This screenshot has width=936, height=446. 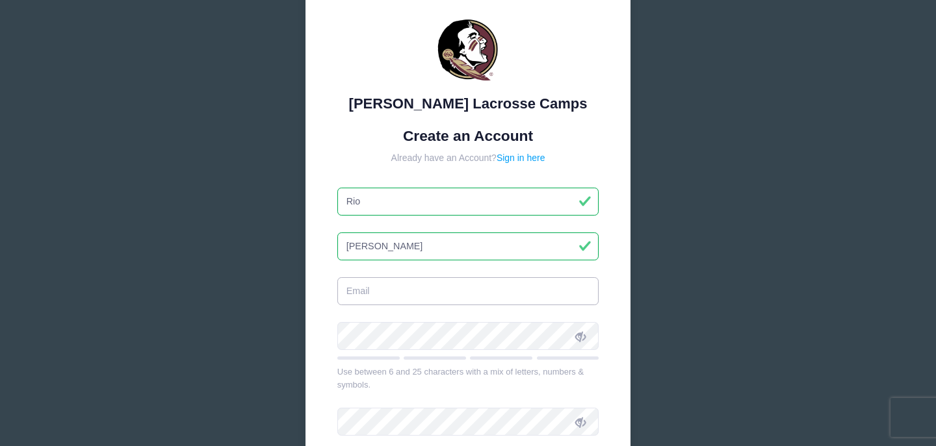 What do you see at coordinates (521, 158) in the screenshot?
I see `a: Sign in here` at bounding box center [521, 158].